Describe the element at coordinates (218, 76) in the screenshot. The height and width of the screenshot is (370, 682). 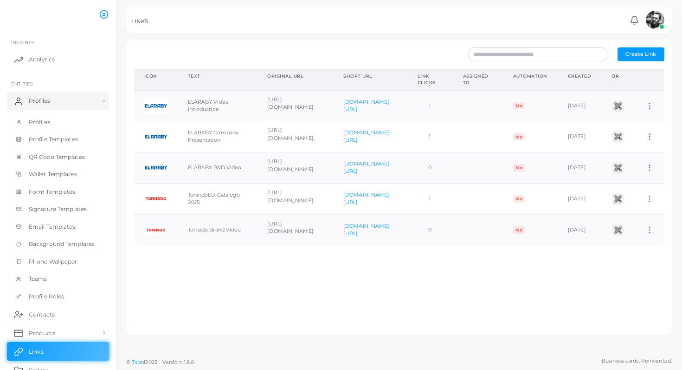
I see `div: Text` at that location.